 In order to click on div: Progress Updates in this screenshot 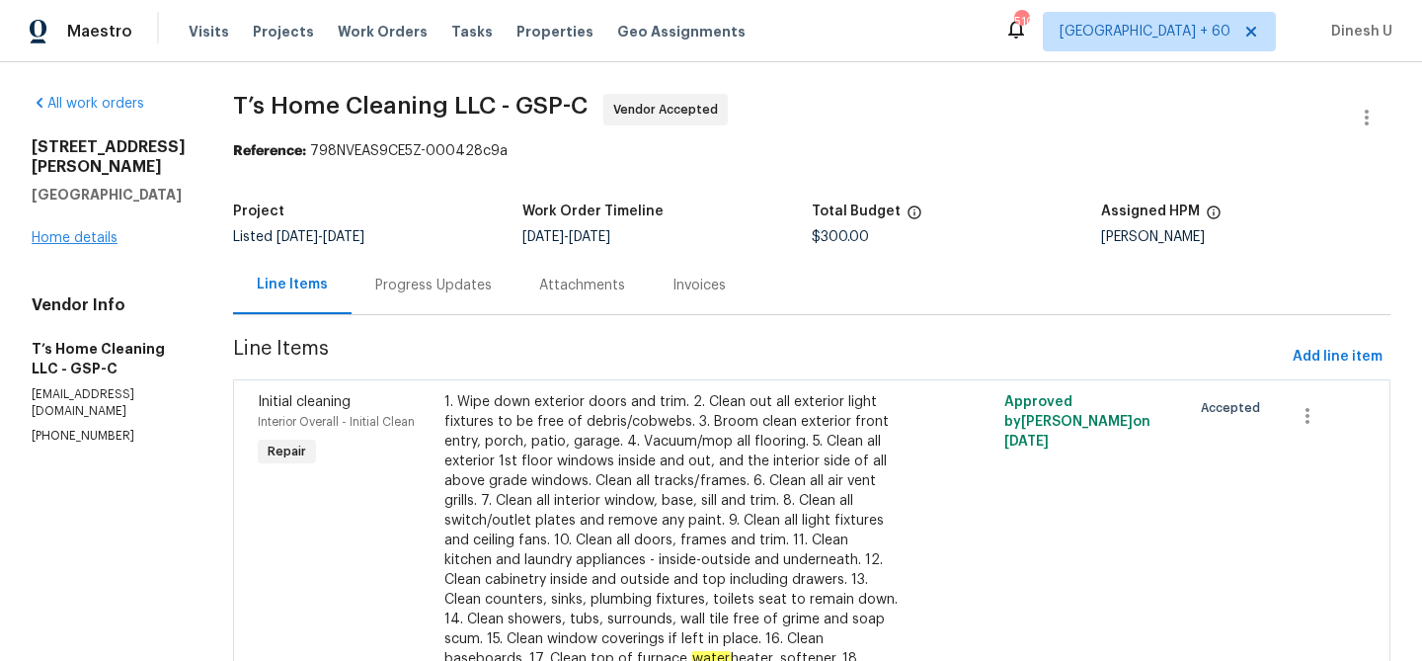, I will do `click(434, 285)`.